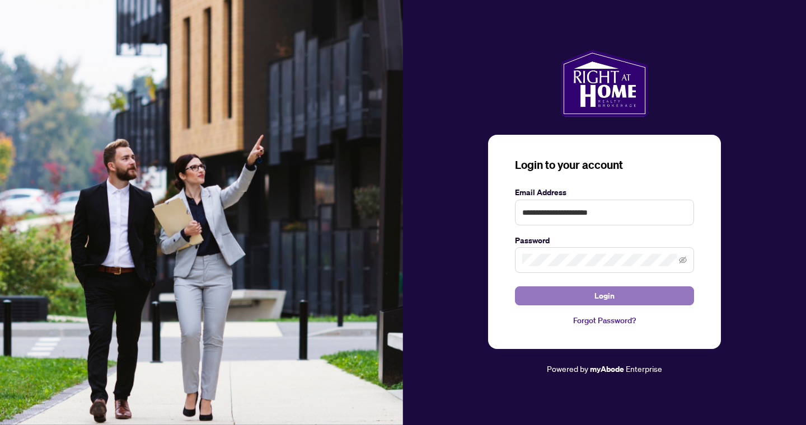 The height and width of the screenshot is (425, 806). I want to click on a: Forgot Password?, so click(604, 321).